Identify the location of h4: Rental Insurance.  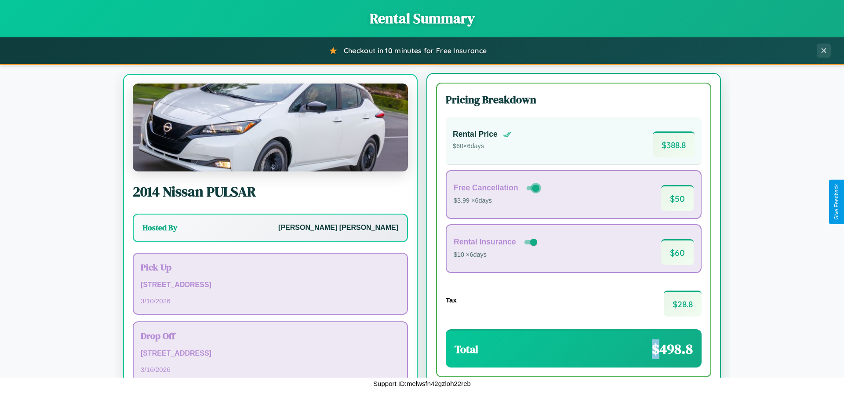
(485, 242).